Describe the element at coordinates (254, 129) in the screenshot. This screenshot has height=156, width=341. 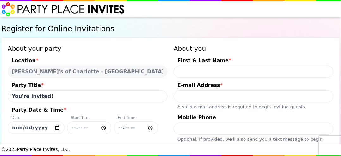
I see `input: Mobile PhoneOptional. If provided, we'll also send you a text message to begin inviting guests.` at that location.